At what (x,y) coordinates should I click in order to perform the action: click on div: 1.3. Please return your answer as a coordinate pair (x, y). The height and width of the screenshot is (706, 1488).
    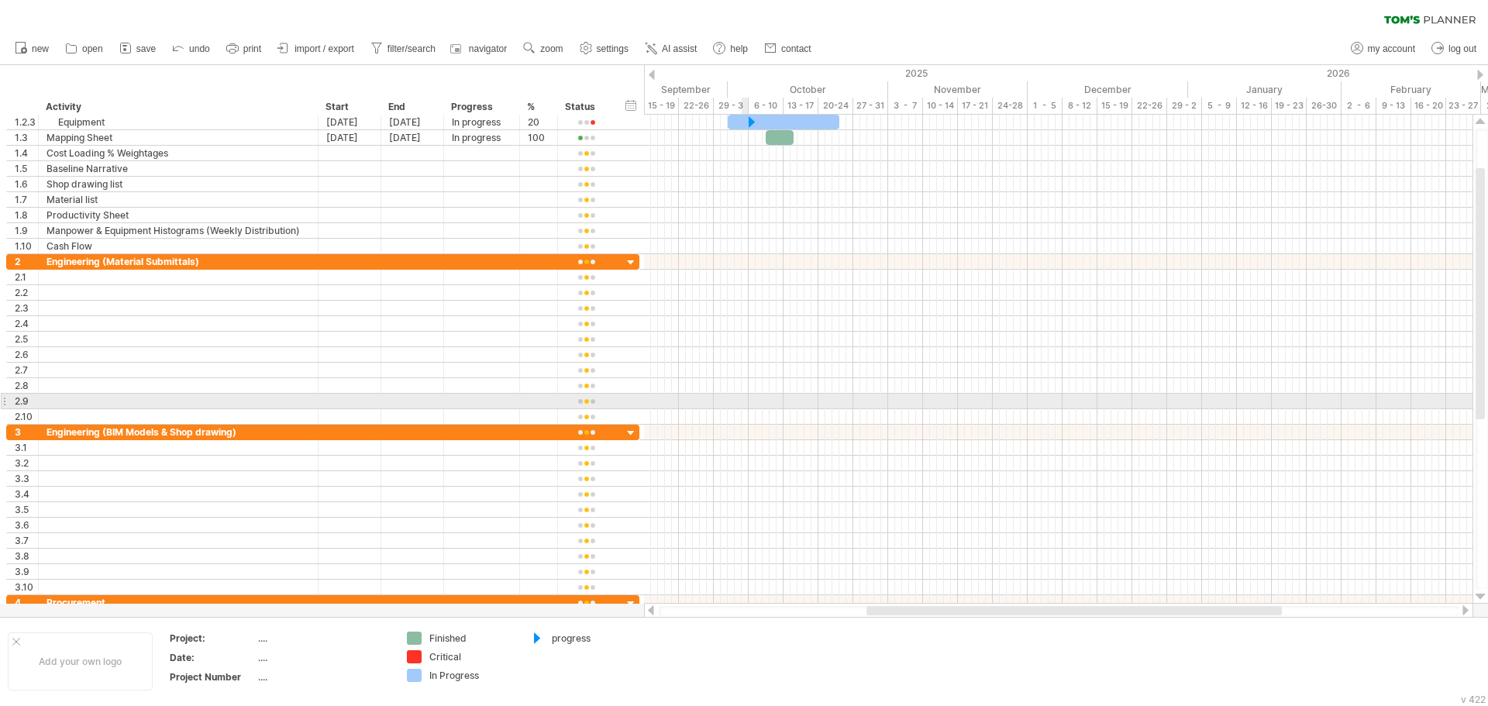
    Looking at the image, I should click on (26, 137).